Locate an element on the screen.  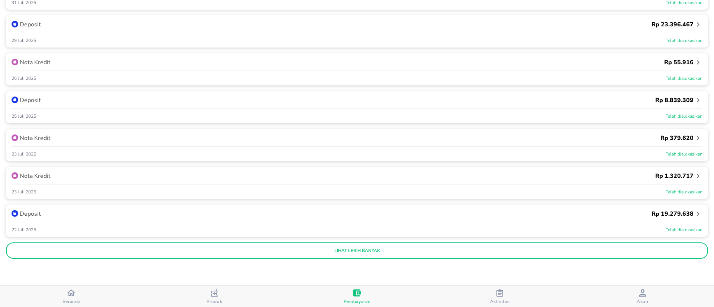
p: 25 Juli 2025 is located at coordinates (184, 116).